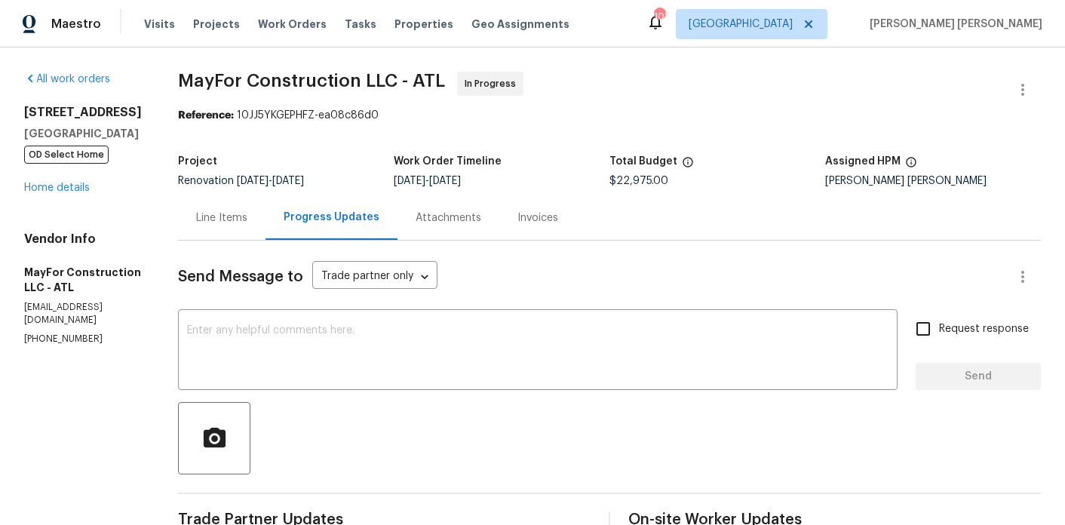 This screenshot has height=525, width=1065. I want to click on div: 10JJ5YKGEPHFZ-ea08c86d0, so click(610, 115).